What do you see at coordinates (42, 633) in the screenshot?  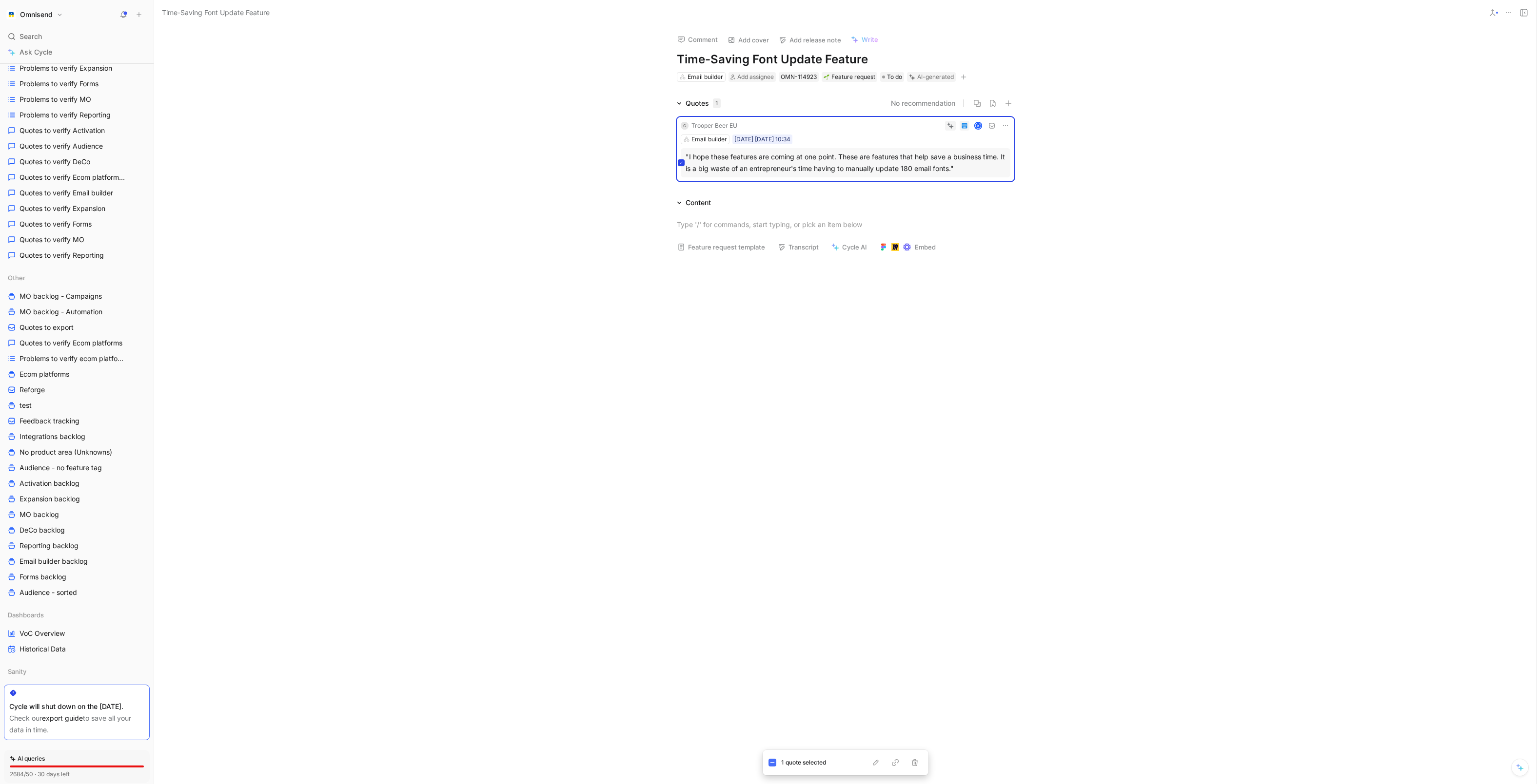 I see `span: VoC Overview` at bounding box center [42, 633].